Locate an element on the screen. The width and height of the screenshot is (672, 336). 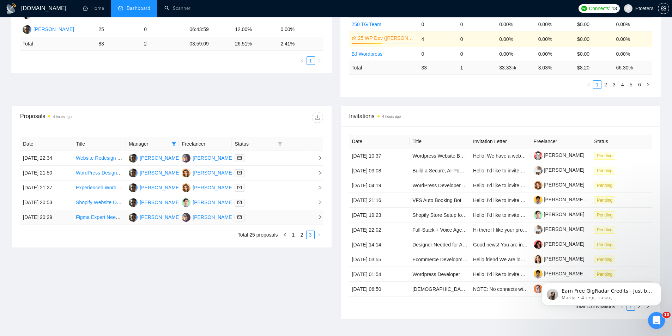
td: Full-Stack + Voice Agent AI Developer (Hourly Contract, Immediate Start) is located at coordinates (440, 230).